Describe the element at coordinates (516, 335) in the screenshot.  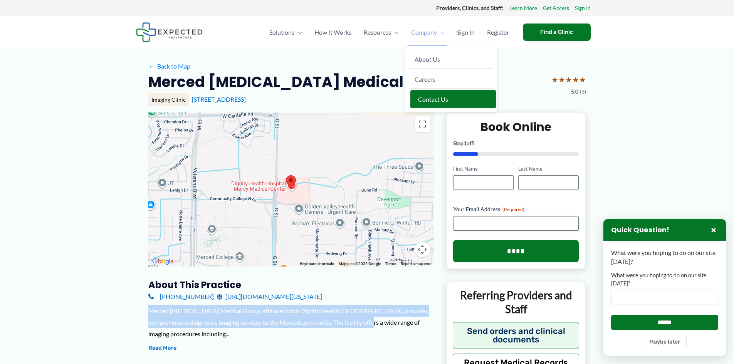
I see `button: Send orders and clinical documents` at that location.